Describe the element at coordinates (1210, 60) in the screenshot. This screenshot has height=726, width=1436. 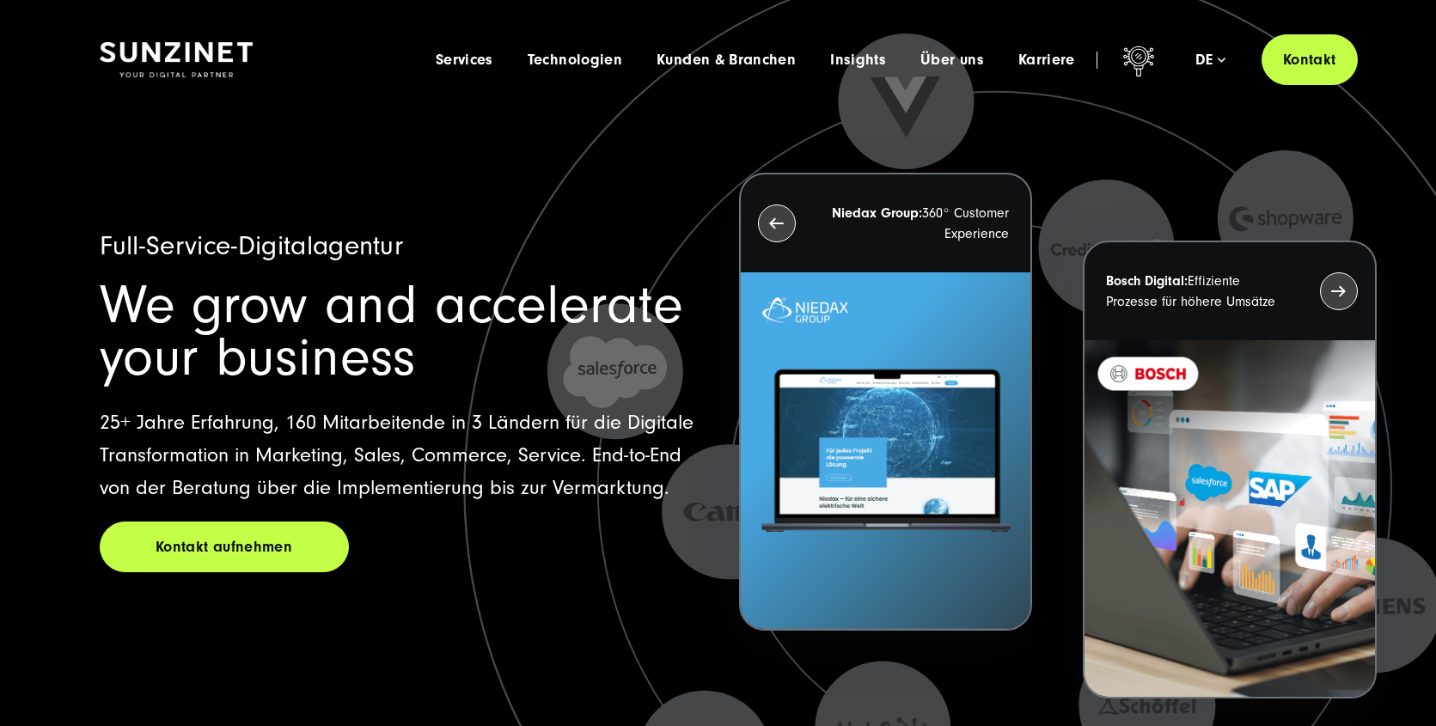
I see `div: de` at that location.